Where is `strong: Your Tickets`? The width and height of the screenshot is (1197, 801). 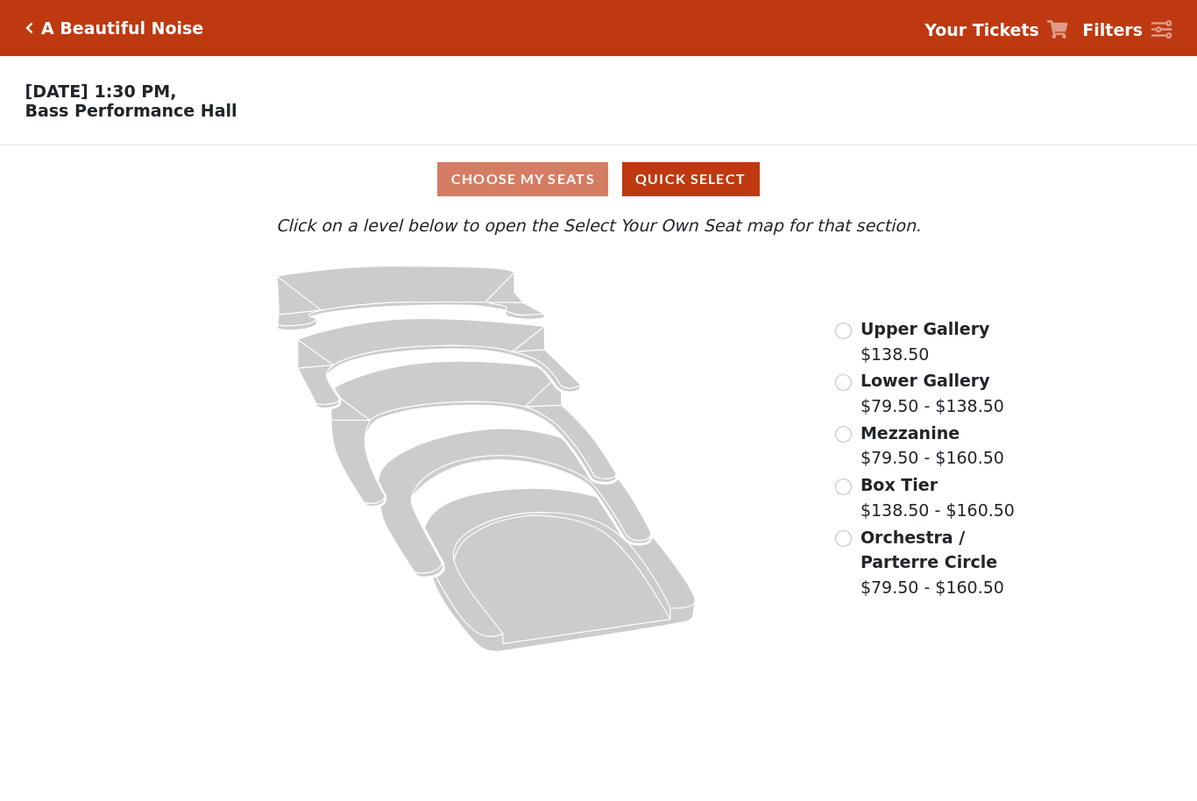
strong: Your Tickets is located at coordinates (982, 30).